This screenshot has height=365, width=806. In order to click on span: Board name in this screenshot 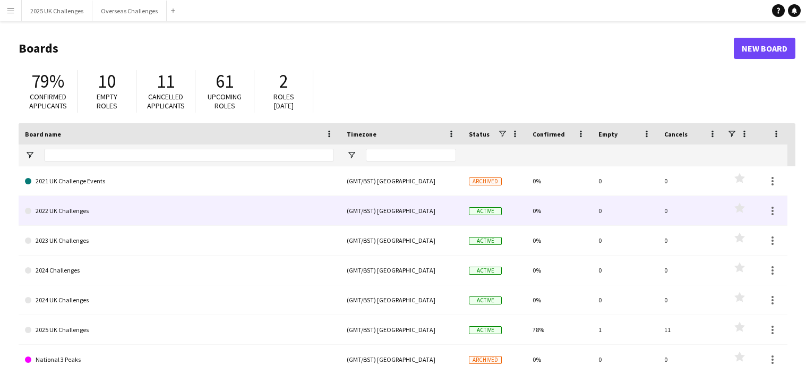, I will do `click(43, 134)`.